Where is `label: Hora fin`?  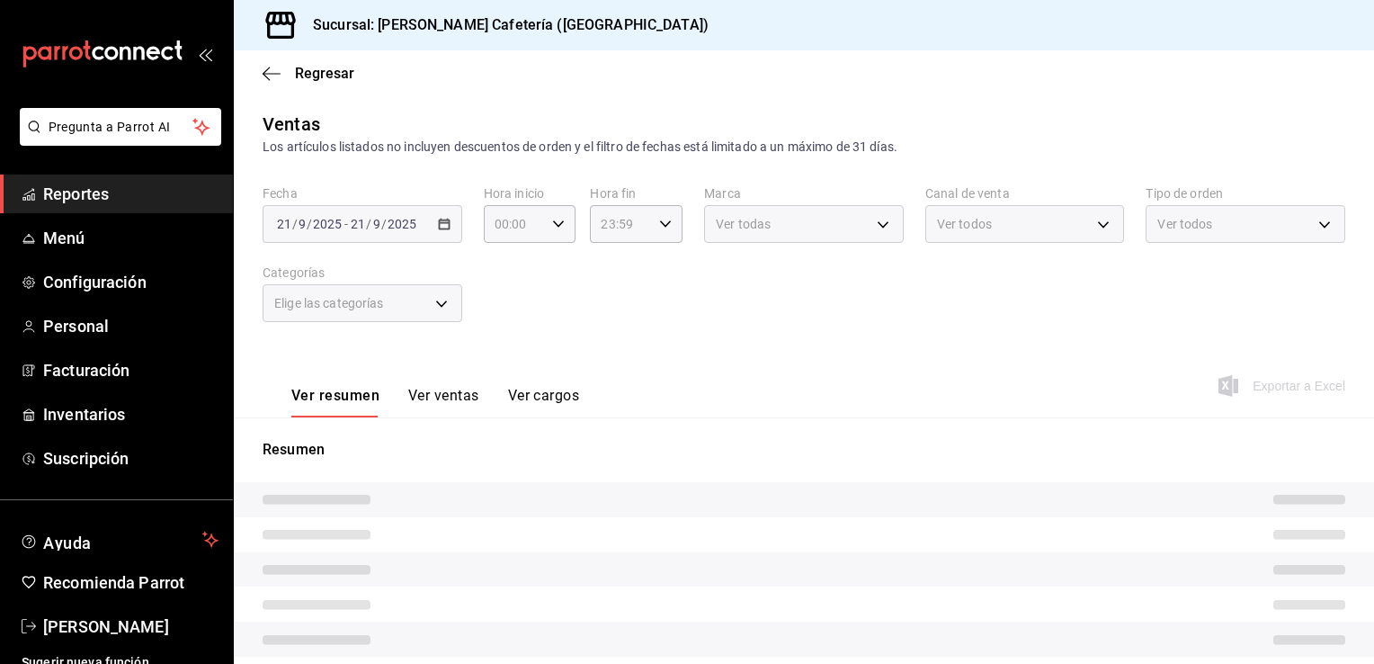
label: Hora fin is located at coordinates (636, 193).